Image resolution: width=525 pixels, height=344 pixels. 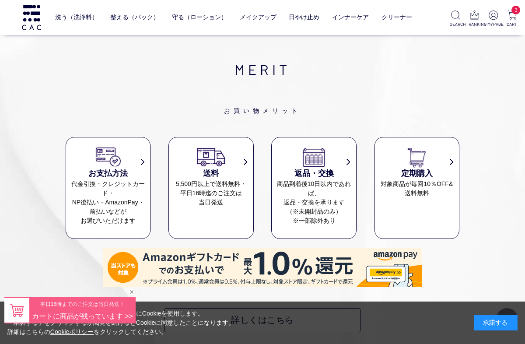 I want to click on a: 返品・交換 商品到着後10日以内であれば、返品・交換を承ります（※未開封品のみ）※一部除外あり, so click(x=314, y=185).